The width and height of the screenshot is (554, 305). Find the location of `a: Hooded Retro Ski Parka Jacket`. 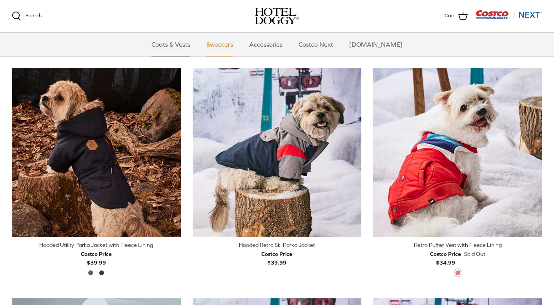

a: Hooded Retro Ski Parka Jacket is located at coordinates (277, 152).